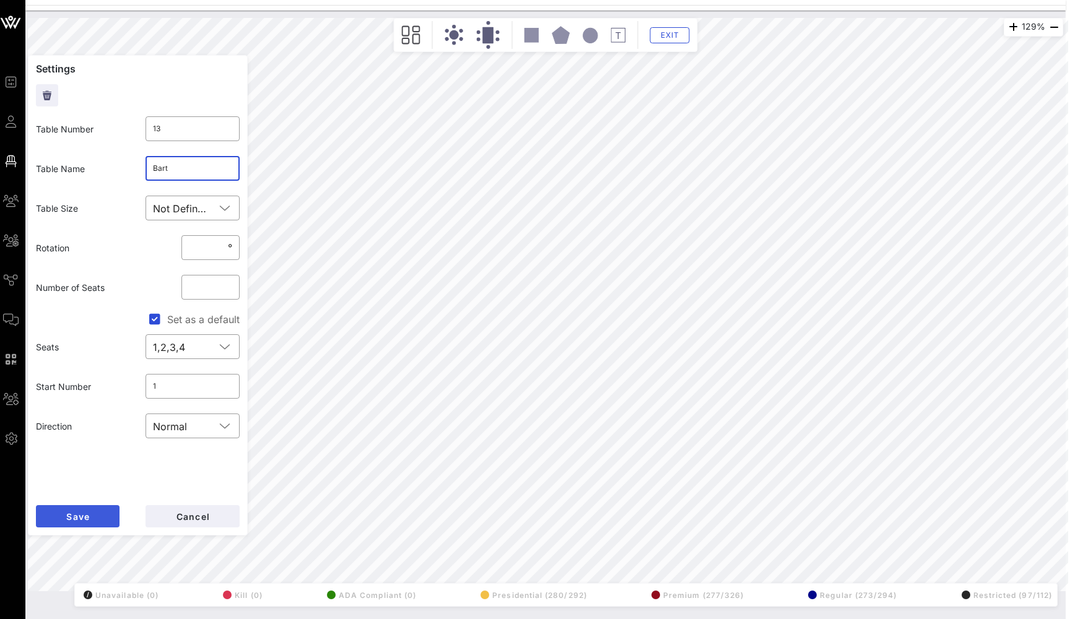  I want to click on p: Settings, so click(137, 69).